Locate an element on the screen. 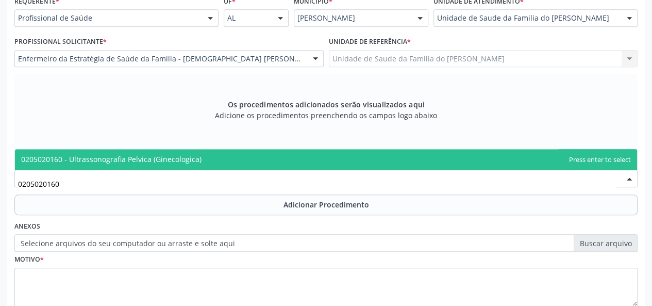 This screenshot has width=652, height=306. span: 0205020160 - Ultrassonografia Pelvica (Ginecologica) is located at coordinates (111, 159).